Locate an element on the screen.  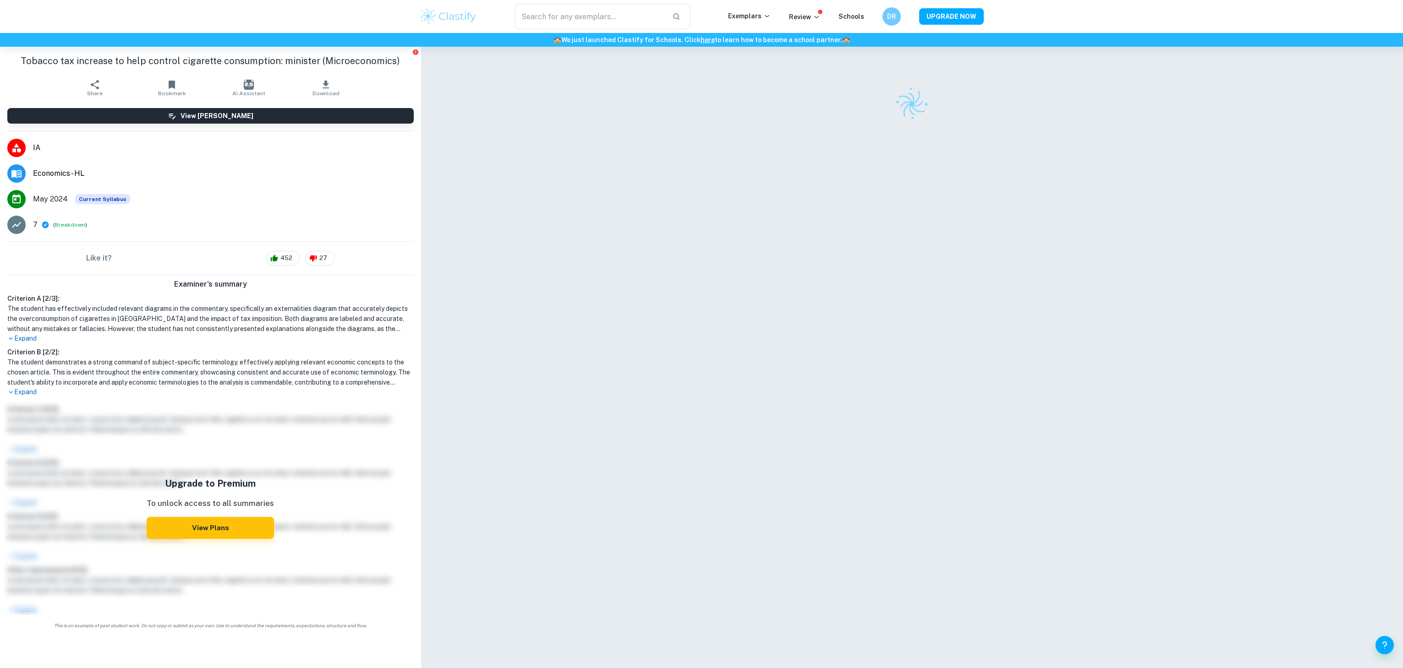
button: AI Assistant is located at coordinates (249, 88).